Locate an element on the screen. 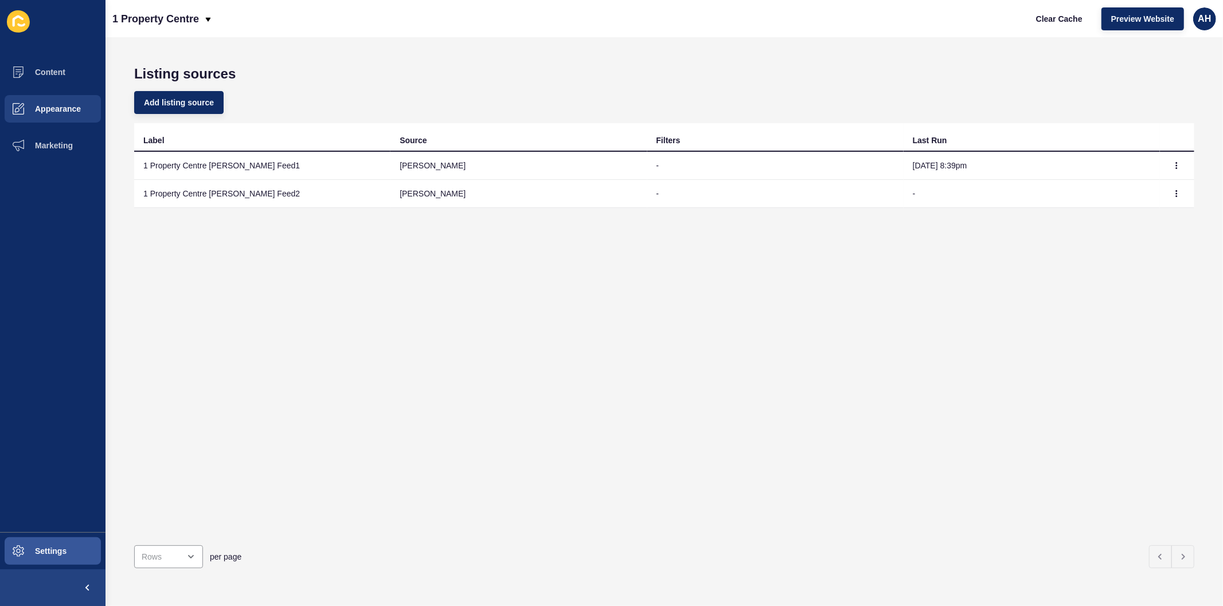 Image resolution: width=1223 pixels, height=606 pixels. div: Filters is located at coordinates (668, 140).